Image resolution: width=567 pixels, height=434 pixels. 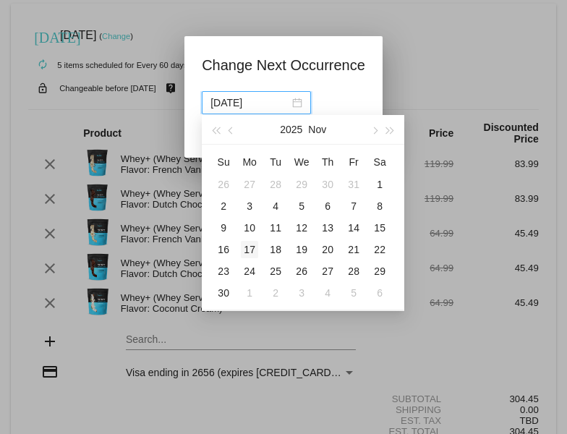 I want to click on th: Sat, so click(x=380, y=162).